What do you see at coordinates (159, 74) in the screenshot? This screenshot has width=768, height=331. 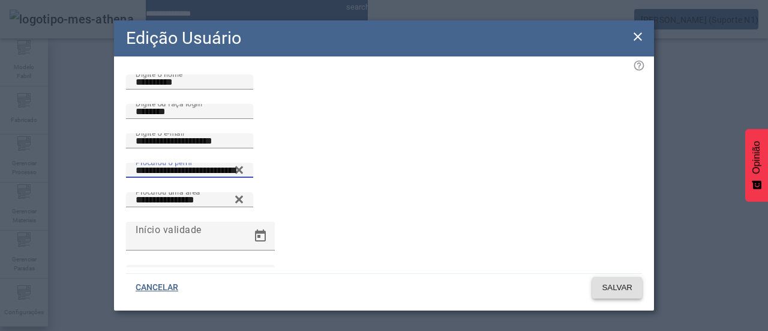 I see `font: Digite o nome` at bounding box center [159, 74].